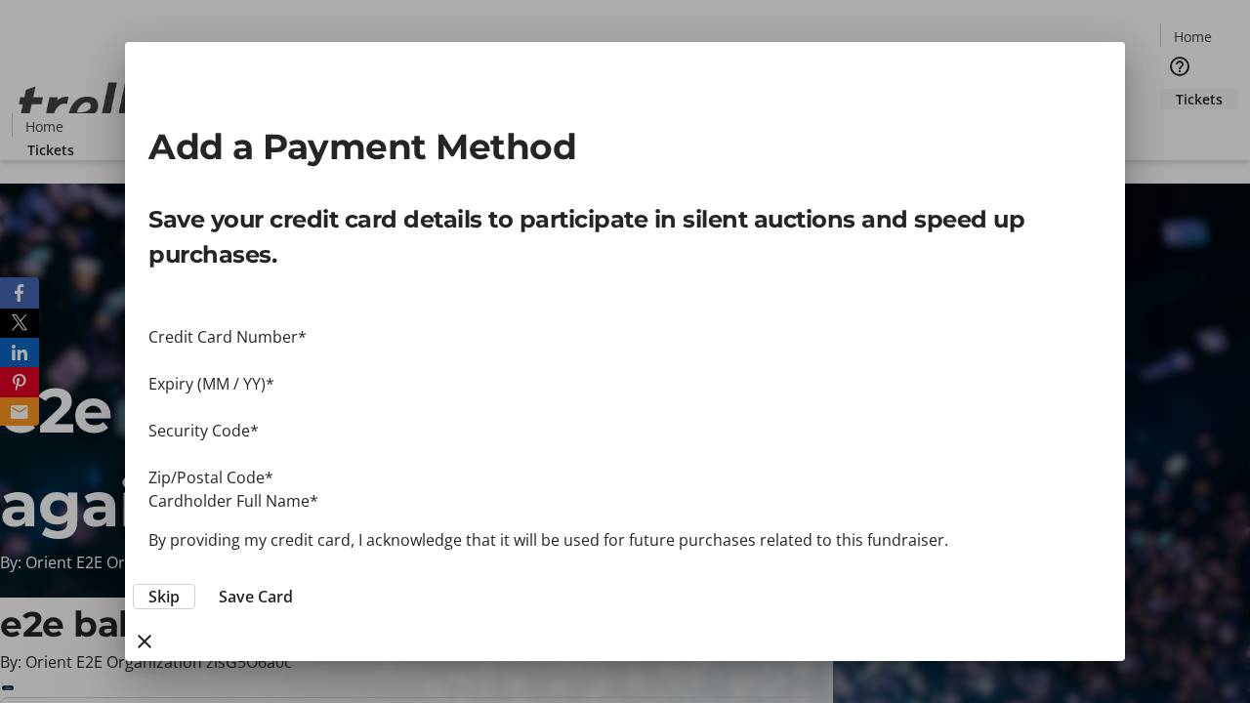 This screenshot has width=1250, height=703. I want to click on h2: Add a Payment Method, so click(625, 146).